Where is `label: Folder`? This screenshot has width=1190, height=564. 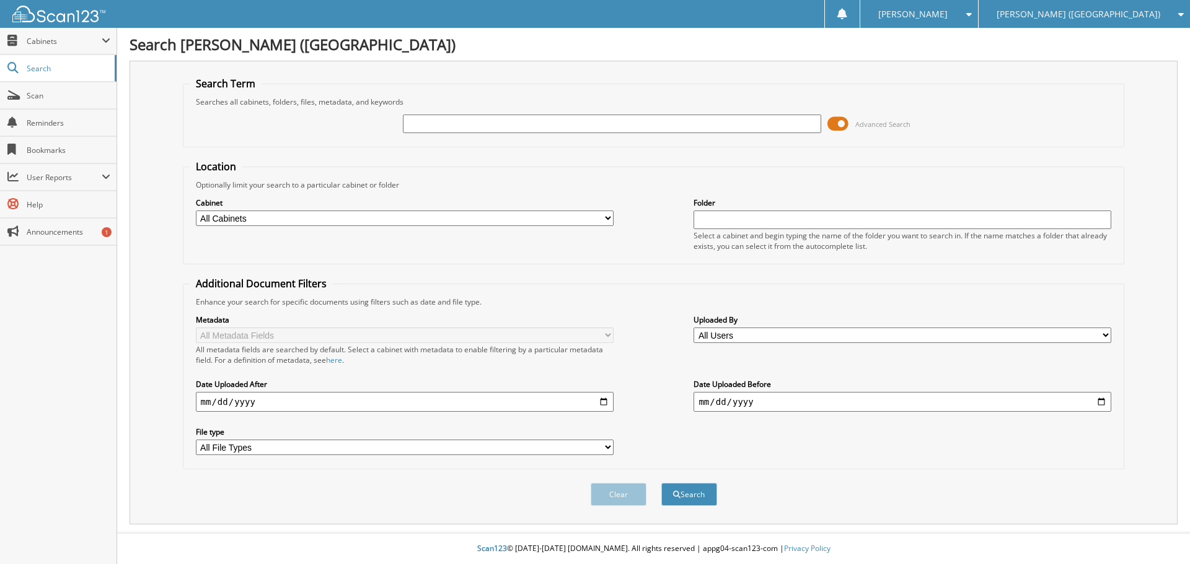 label: Folder is located at coordinates (902, 203).